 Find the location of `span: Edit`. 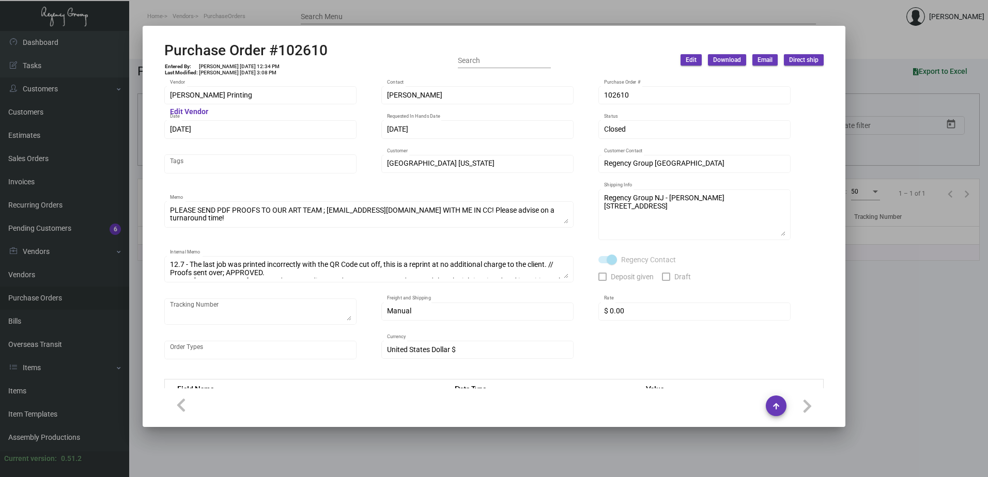

span: Edit is located at coordinates (691, 60).